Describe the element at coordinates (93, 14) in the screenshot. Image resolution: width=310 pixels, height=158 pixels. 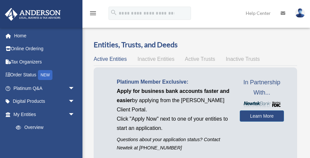
I see `a: menu` at that location.